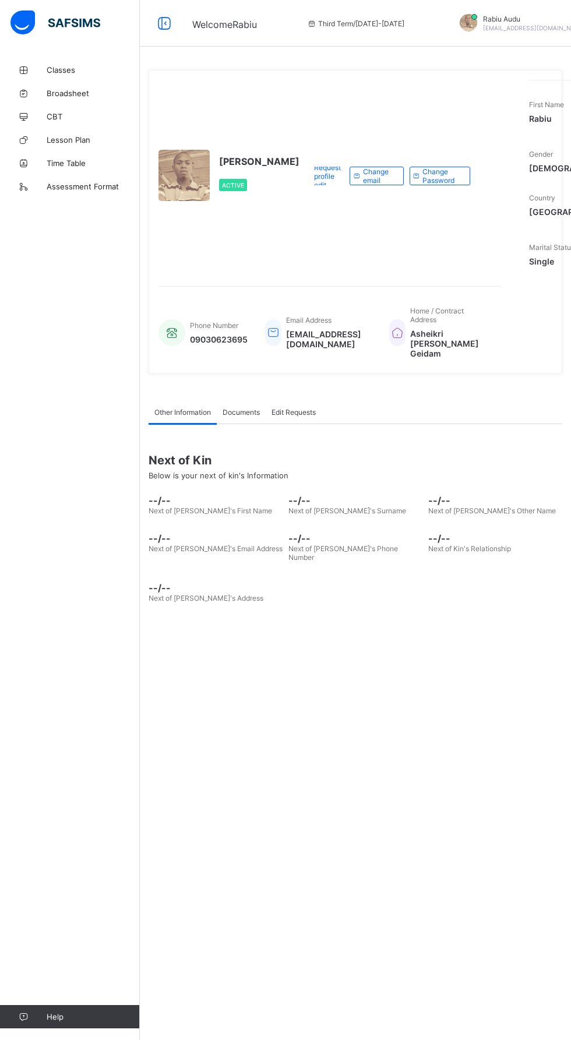  What do you see at coordinates (93, 117) in the screenshot?
I see `span: CBT` at bounding box center [93, 117].